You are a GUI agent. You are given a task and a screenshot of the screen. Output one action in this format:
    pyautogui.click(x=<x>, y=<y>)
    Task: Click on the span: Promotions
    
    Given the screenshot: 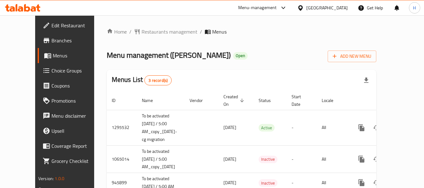 What is the action you would take?
    pyautogui.click(x=76, y=101)
    